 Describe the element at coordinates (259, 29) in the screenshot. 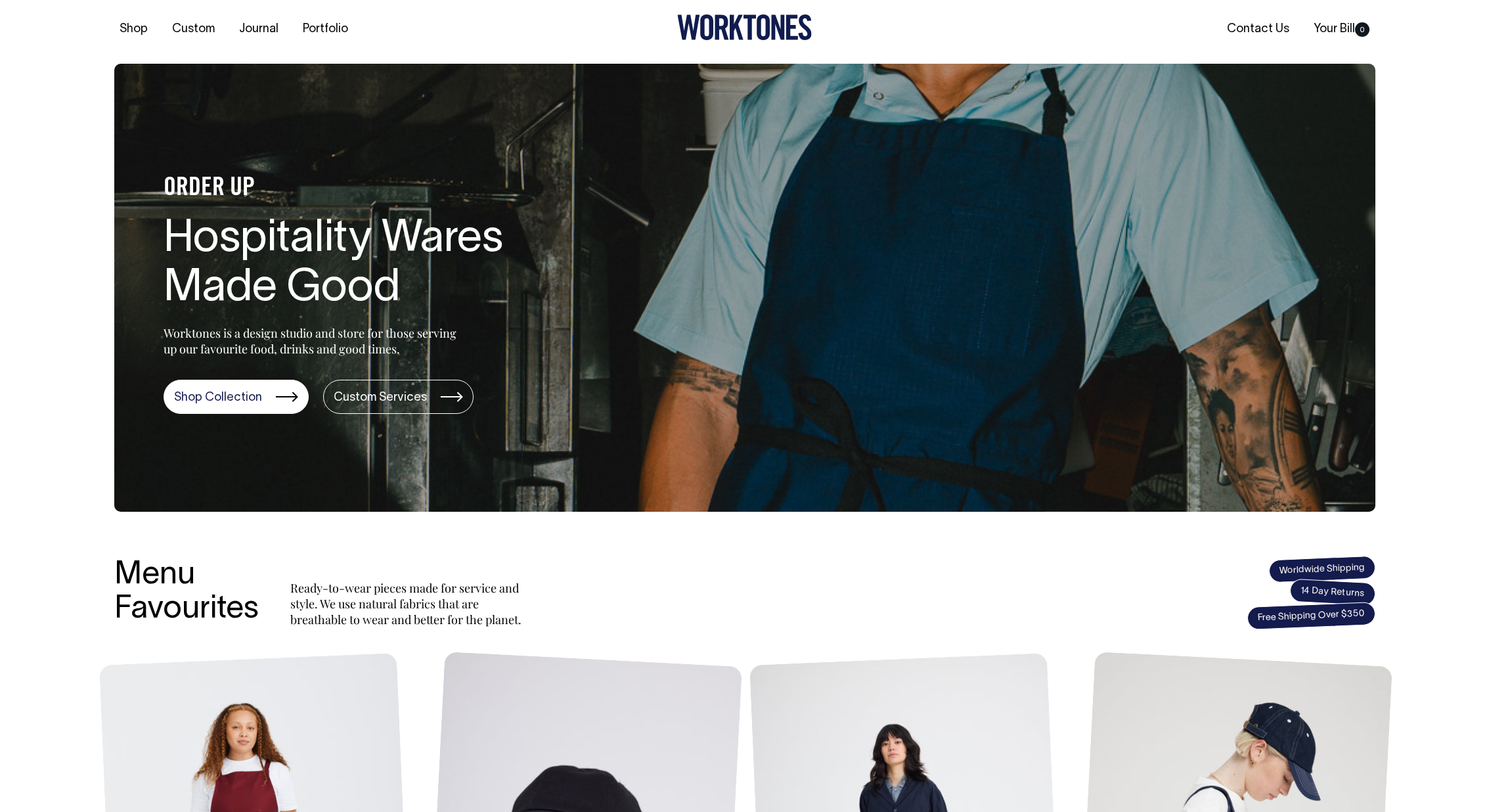

I see `a: Journal` at that location.